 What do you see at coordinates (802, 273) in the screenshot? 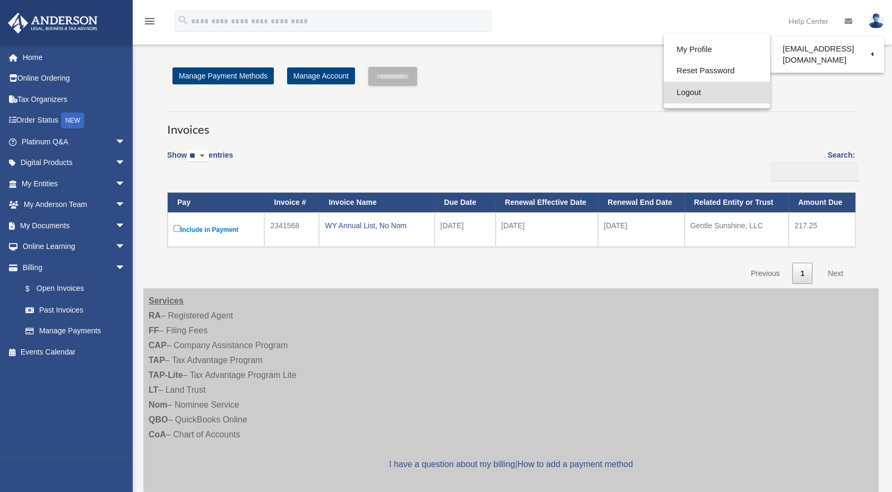
I see `a: 1` at bounding box center [802, 273].